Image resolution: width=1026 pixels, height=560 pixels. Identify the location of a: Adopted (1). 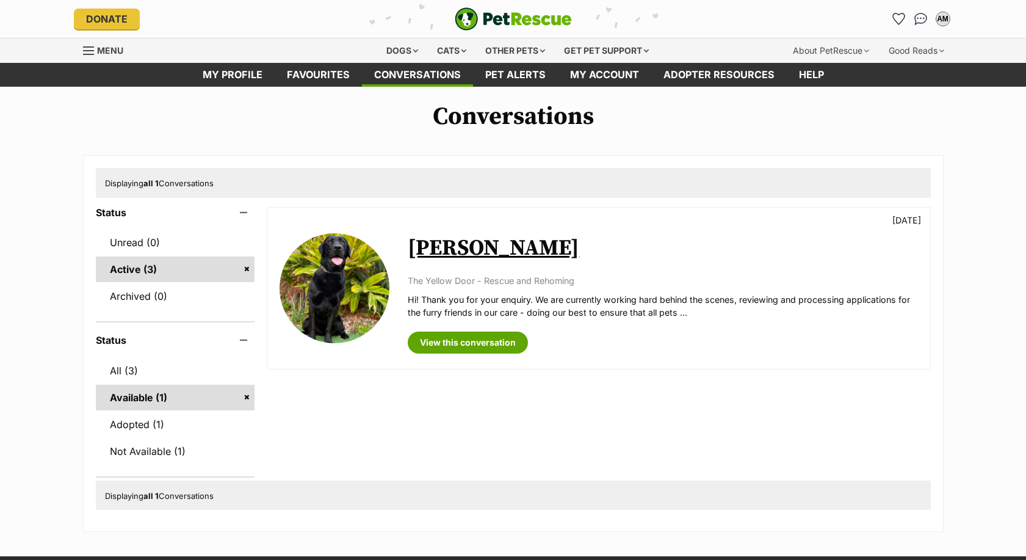
(175, 424).